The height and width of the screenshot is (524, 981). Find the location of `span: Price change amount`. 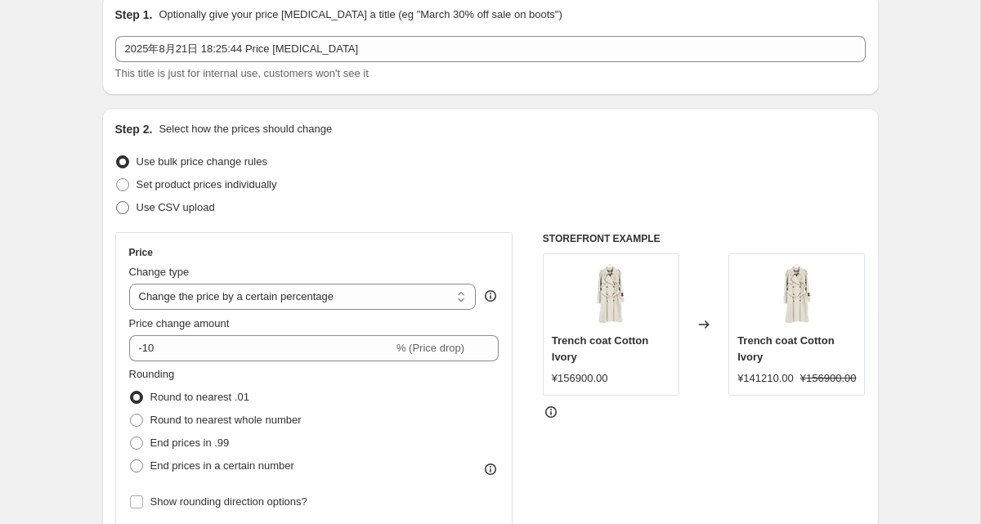

span: Price change amount is located at coordinates (179, 323).